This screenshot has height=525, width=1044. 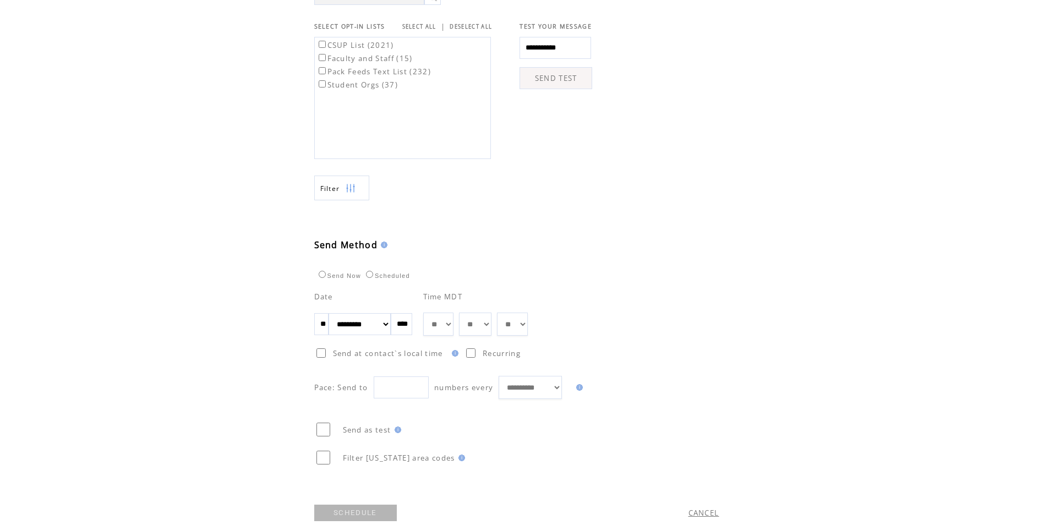 What do you see at coordinates (704, 513) in the screenshot?
I see `a: CANCEL` at bounding box center [704, 513].